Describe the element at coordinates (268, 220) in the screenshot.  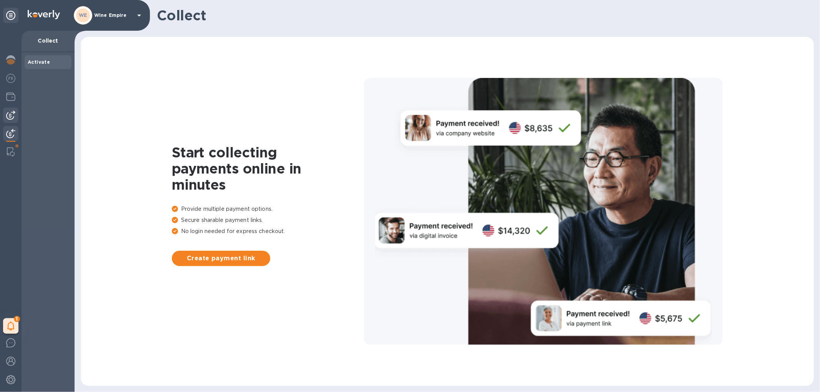
I see `p: Secure sharable payment links.` at that location.